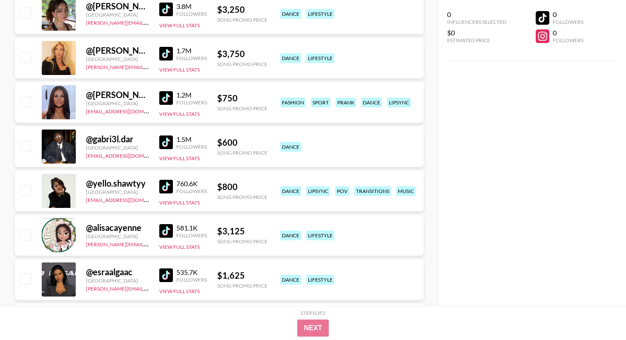 This screenshot has width=626, height=340. What do you see at coordinates (373, 191) in the screenshot?
I see `div: transitions` at bounding box center [373, 191].